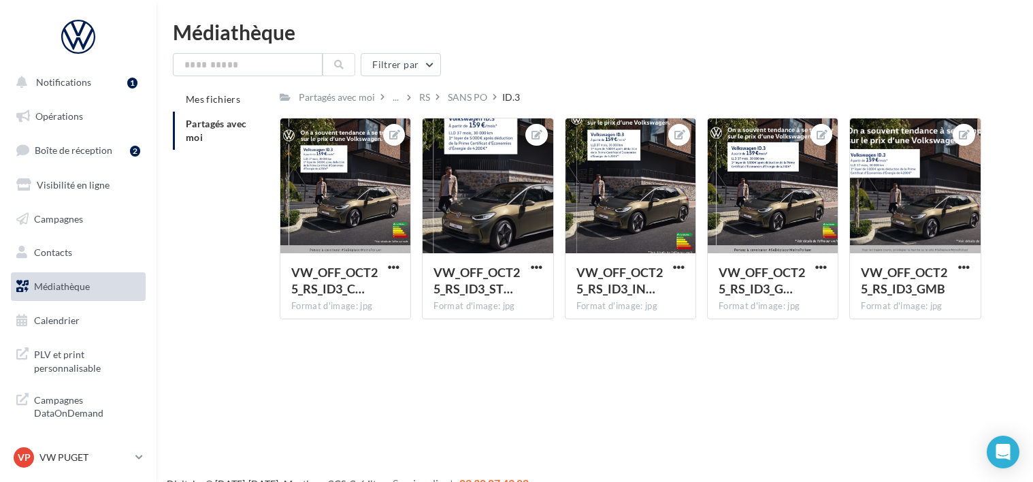 The height and width of the screenshot is (482, 1033). I want to click on span: PLV et print personnalisable, so click(87, 359).